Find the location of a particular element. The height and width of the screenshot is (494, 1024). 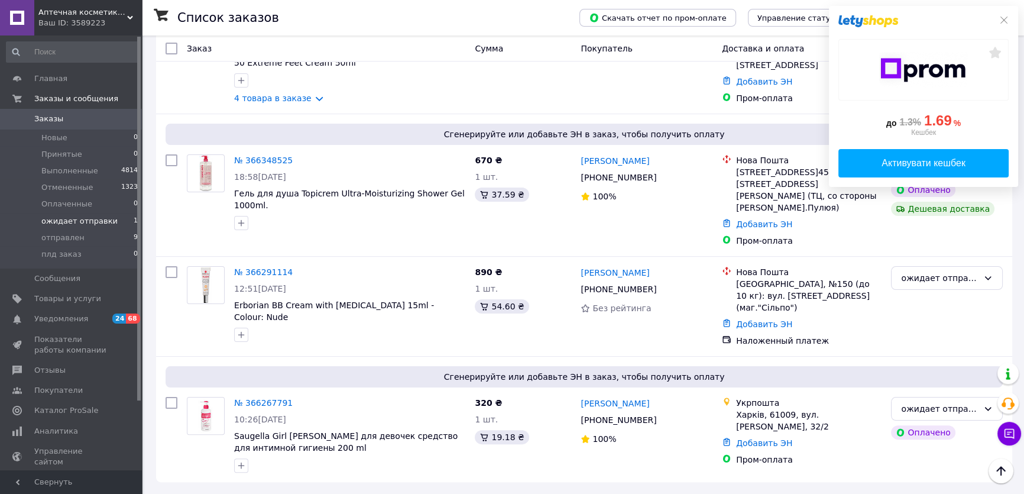

div: 37.59 ₴ is located at coordinates (501, 195).